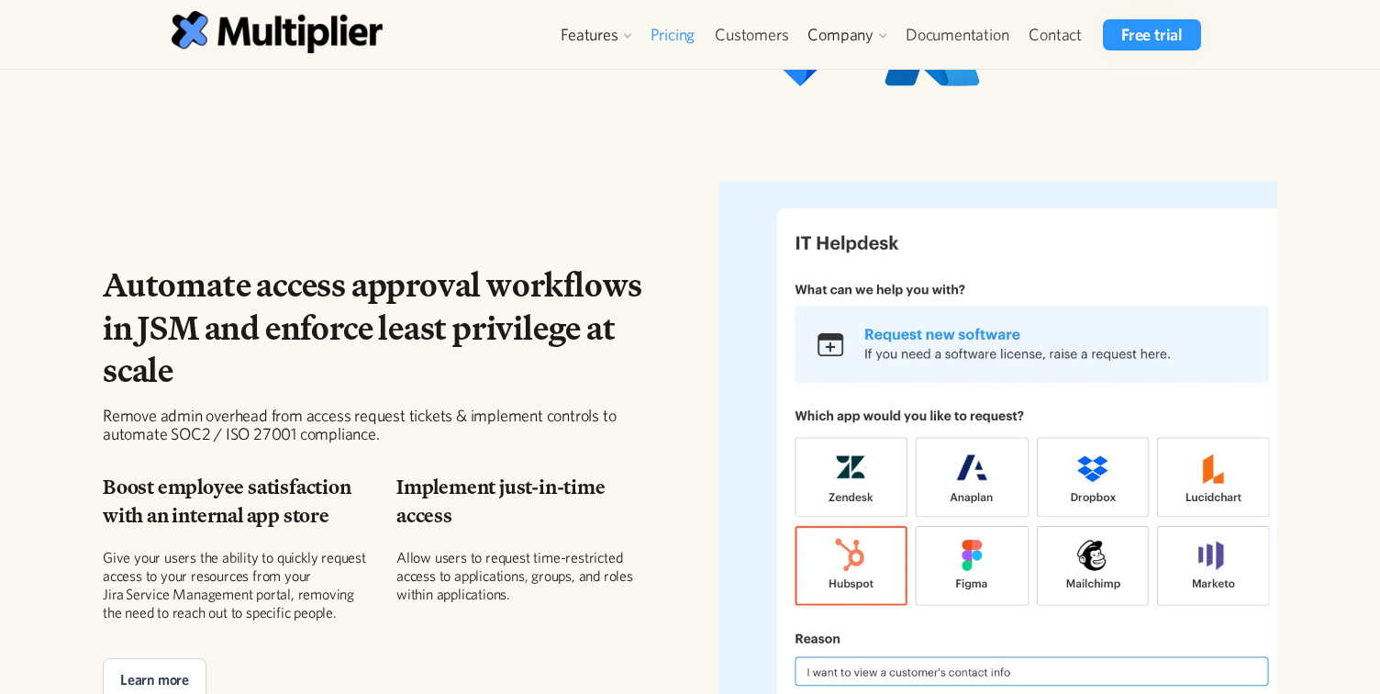  I want to click on a: Documentation, so click(957, 35).